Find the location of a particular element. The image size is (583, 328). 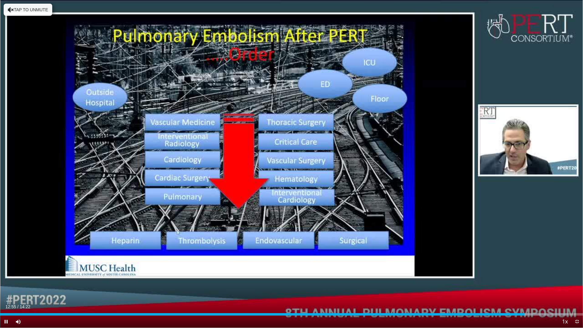

span: 12:55 is located at coordinates (11, 307).